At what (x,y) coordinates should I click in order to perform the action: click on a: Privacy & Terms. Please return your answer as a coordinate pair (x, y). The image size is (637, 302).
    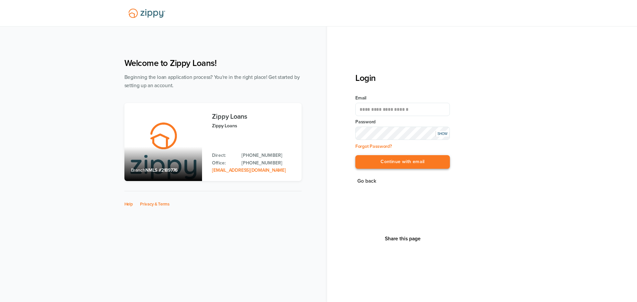
    Looking at the image, I should click on (155, 204).